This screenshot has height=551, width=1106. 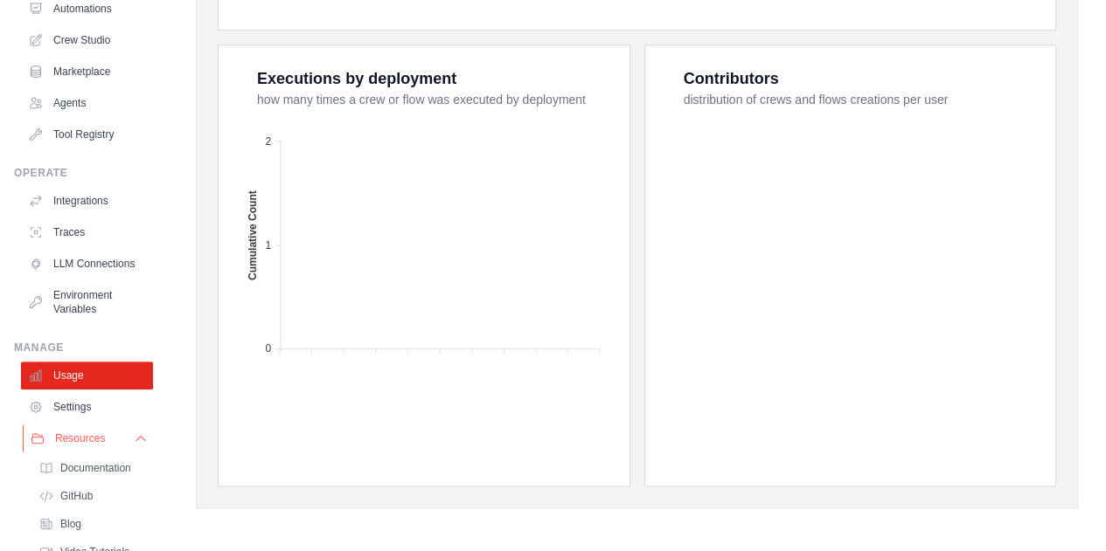 What do you see at coordinates (859, 100) in the screenshot?
I see `dt: distribution of crews and flows creations per user` at bounding box center [859, 100].